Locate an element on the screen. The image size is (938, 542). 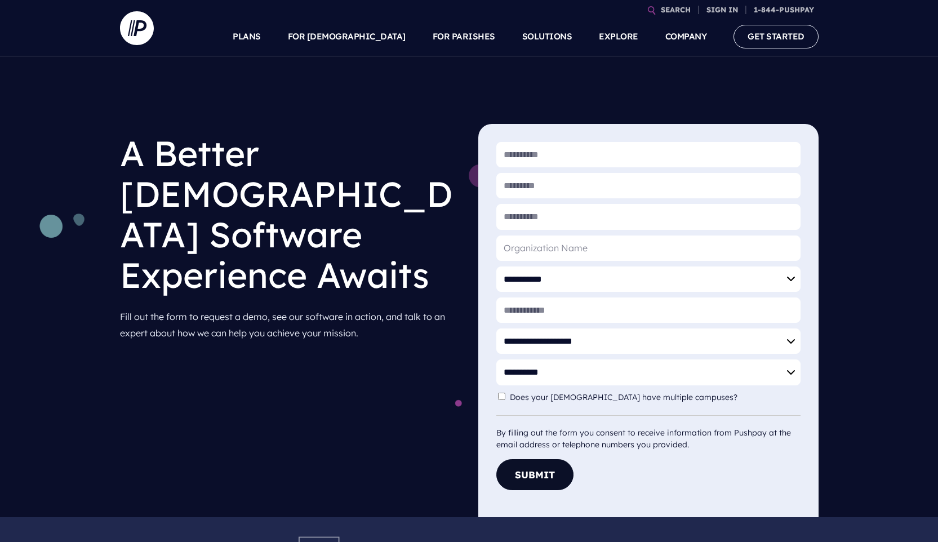
a: EXPLORE is located at coordinates (618, 37).